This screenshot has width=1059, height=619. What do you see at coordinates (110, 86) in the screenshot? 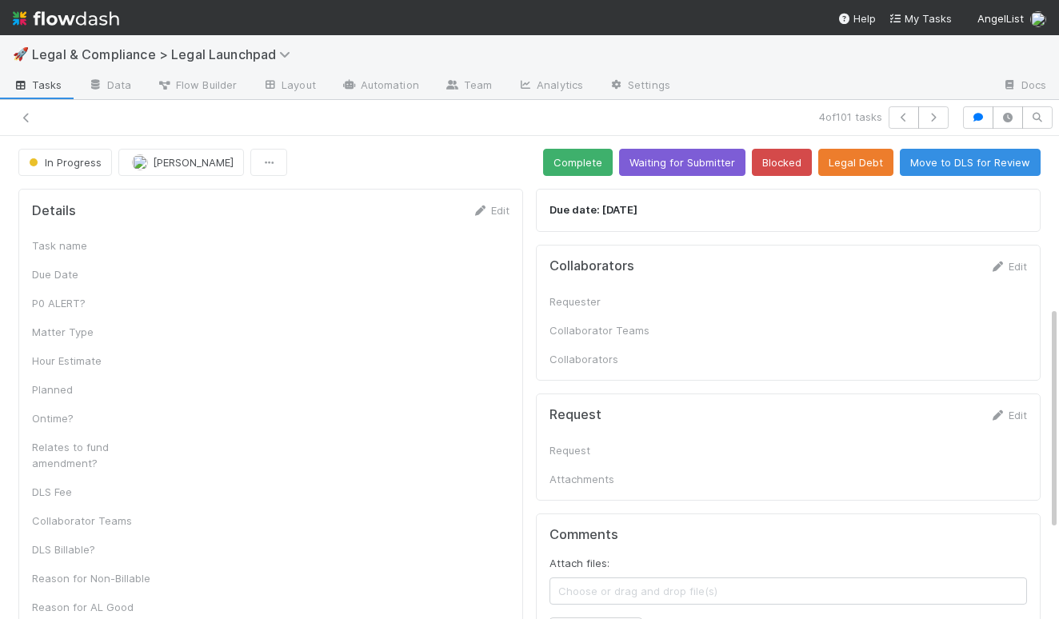
I see `a: Data` at bounding box center [110, 86].